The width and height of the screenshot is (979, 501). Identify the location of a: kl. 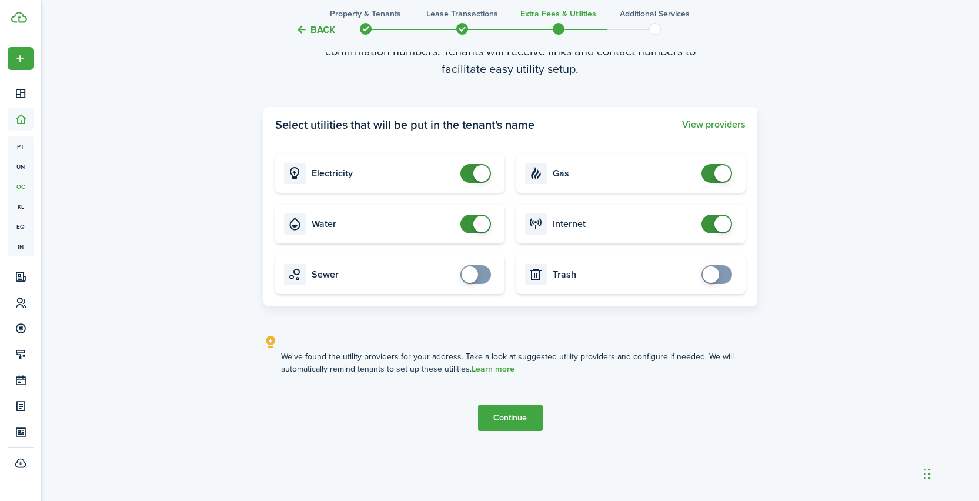
(21, 206).